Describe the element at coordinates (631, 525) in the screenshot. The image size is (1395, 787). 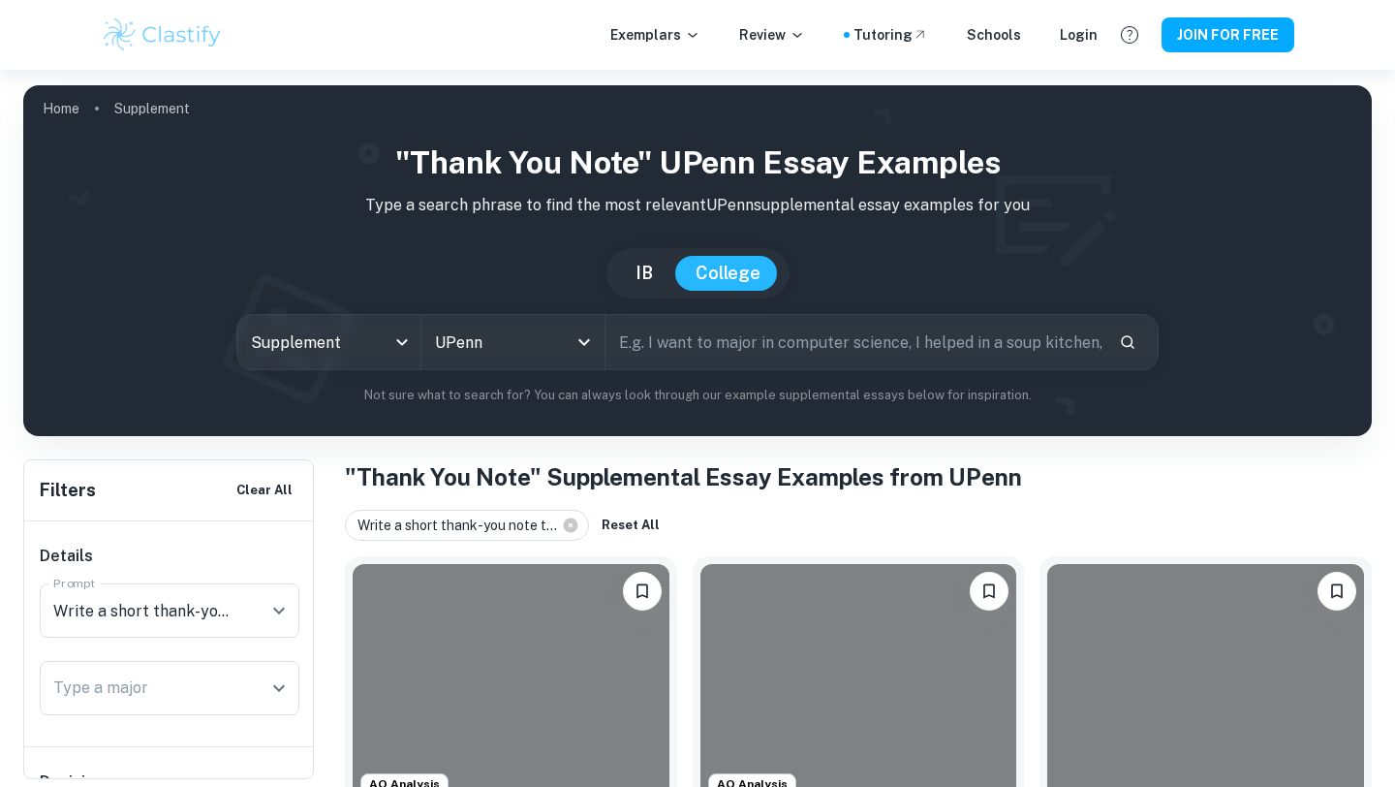
I see `button: Reset All` at that location.